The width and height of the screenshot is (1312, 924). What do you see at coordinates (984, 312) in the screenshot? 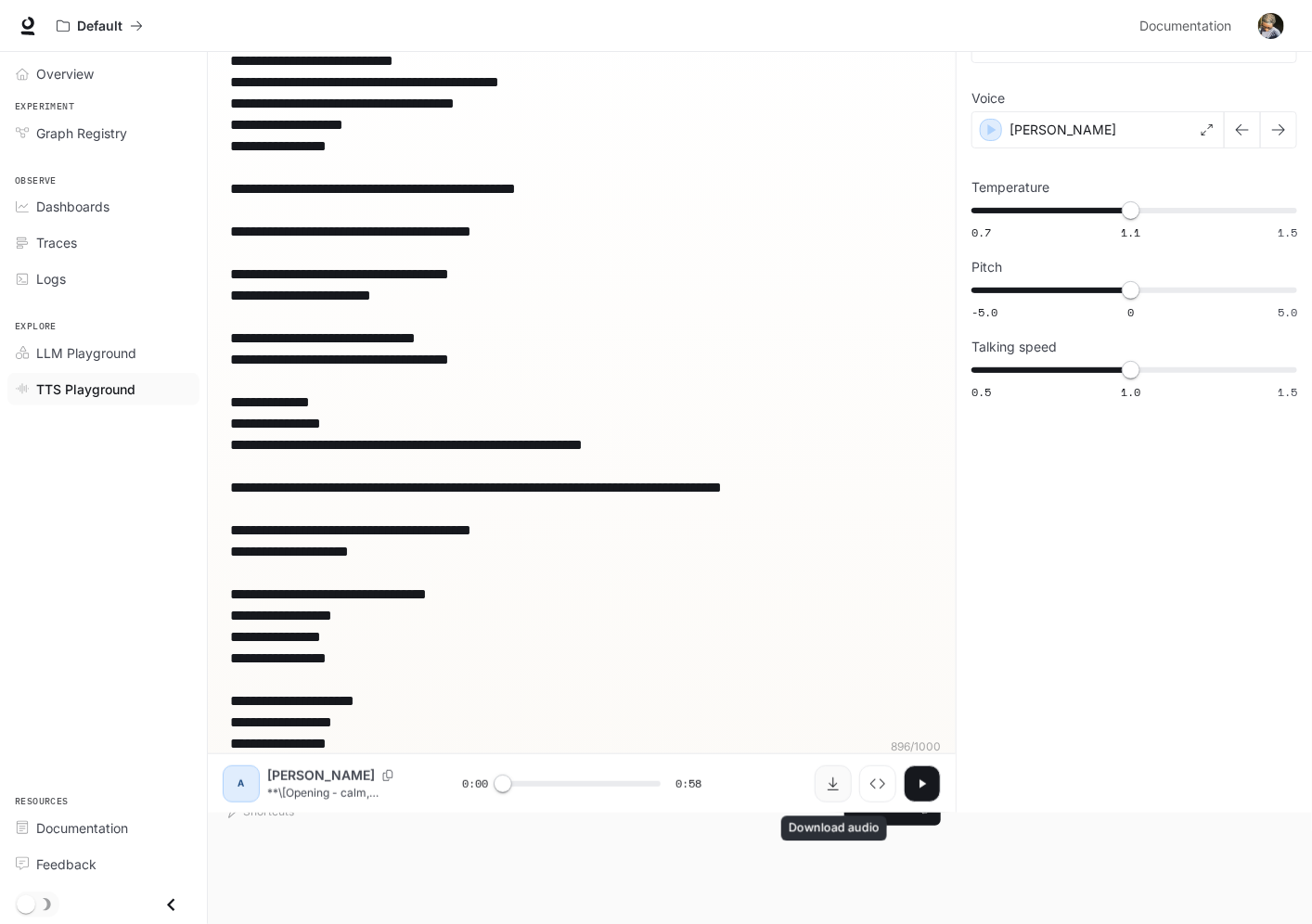
I see `span: -5.0` at bounding box center [984, 312].